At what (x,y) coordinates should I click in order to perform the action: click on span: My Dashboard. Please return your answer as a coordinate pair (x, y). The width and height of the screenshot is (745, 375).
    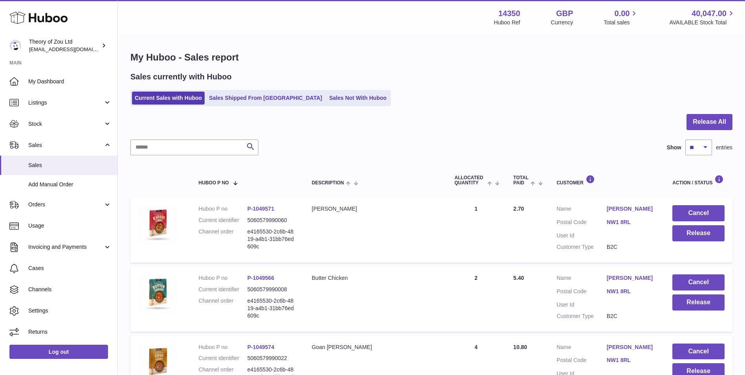
    Looking at the image, I should click on (70, 81).